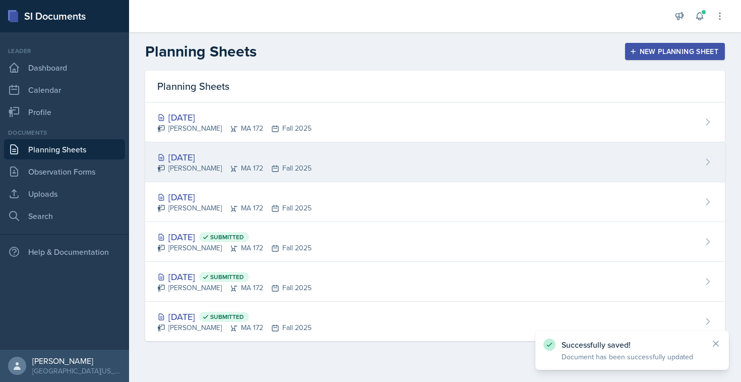 Image resolution: width=741 pixels, height=382 pixels. Describe the element at coordinates (65, 216) in the screenshot. I see `a: Search` at that location.